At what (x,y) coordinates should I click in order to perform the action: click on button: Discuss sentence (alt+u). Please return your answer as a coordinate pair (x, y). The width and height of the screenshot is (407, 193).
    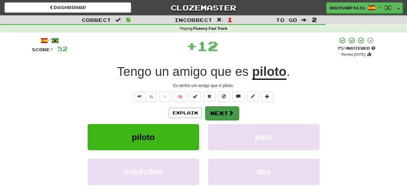
    Looking at the image, I should click on (239, 97).